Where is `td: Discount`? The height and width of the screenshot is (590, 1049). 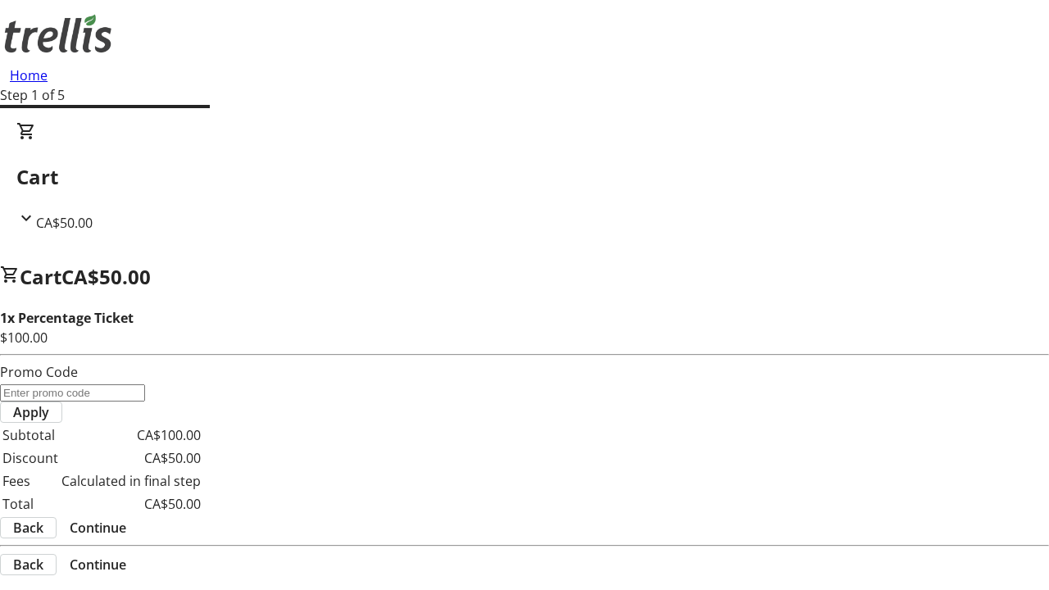
td: Discount is located at coordinates (30, 458).